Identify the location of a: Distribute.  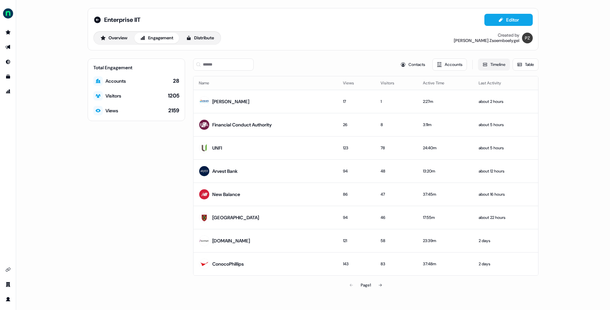
(200, 38).